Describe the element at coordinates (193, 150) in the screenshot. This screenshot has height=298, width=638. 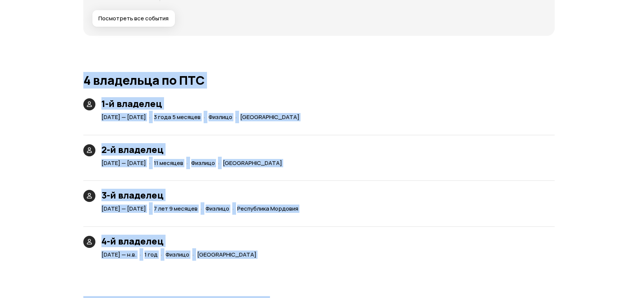
I see `h3: 2-й владелец` at that location.